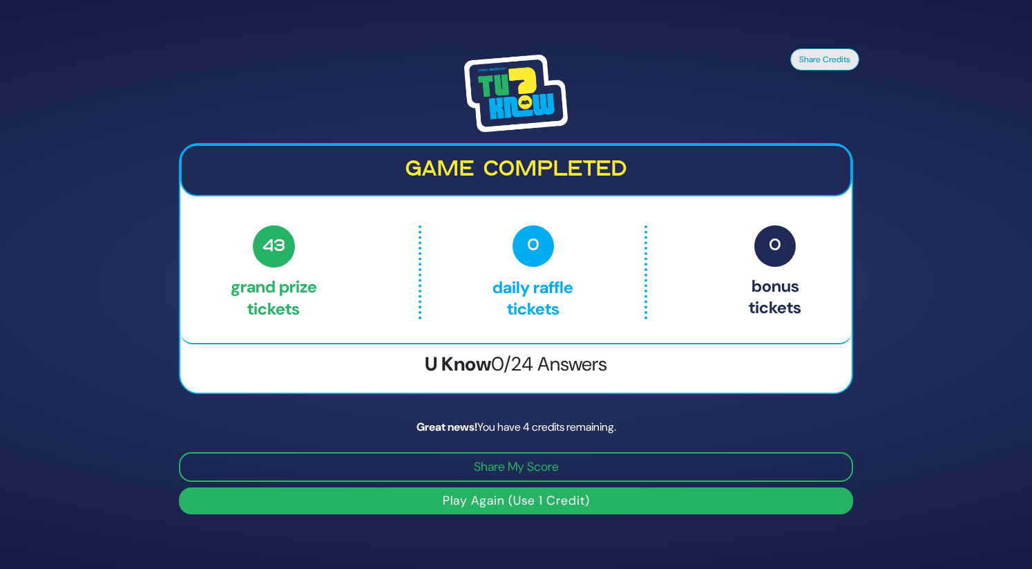 The height and width of the screenshot is (569, 1032). I want to click on div: You have 4 credits remaining., so click(516, 427).